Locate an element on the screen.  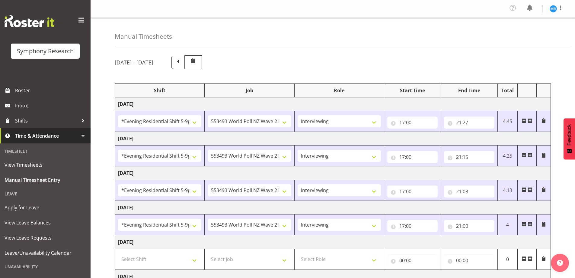
div: Symphony Research is located at coordinates (45, 51).